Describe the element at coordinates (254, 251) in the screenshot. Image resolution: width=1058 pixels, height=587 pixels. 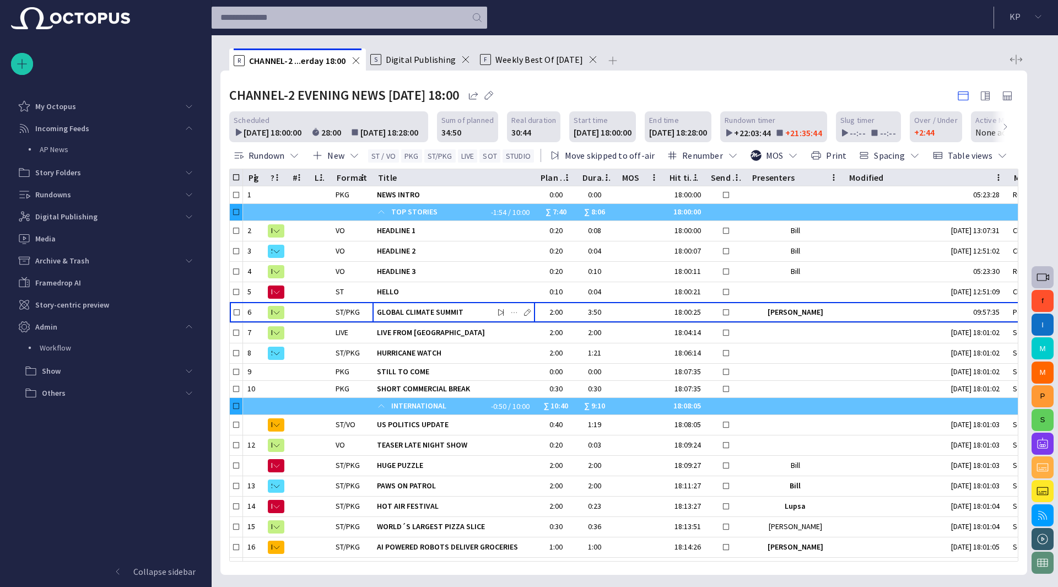
I see `div: 3` at that location.